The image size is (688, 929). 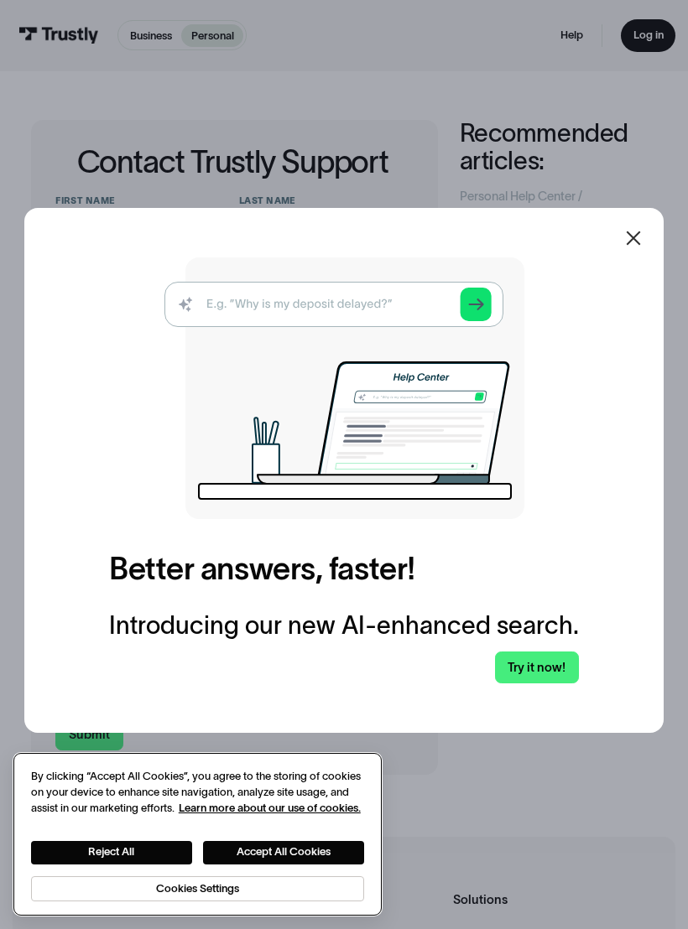 What do you see at coordinates (112, 853) in the screenshot?
I see `button: Reject All` at bounding box center [112, 853].